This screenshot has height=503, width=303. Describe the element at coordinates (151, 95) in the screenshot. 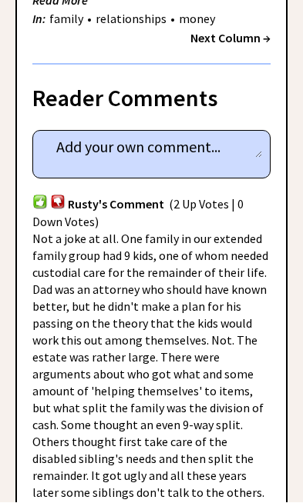

I see `div: Reader Comments` at that location.